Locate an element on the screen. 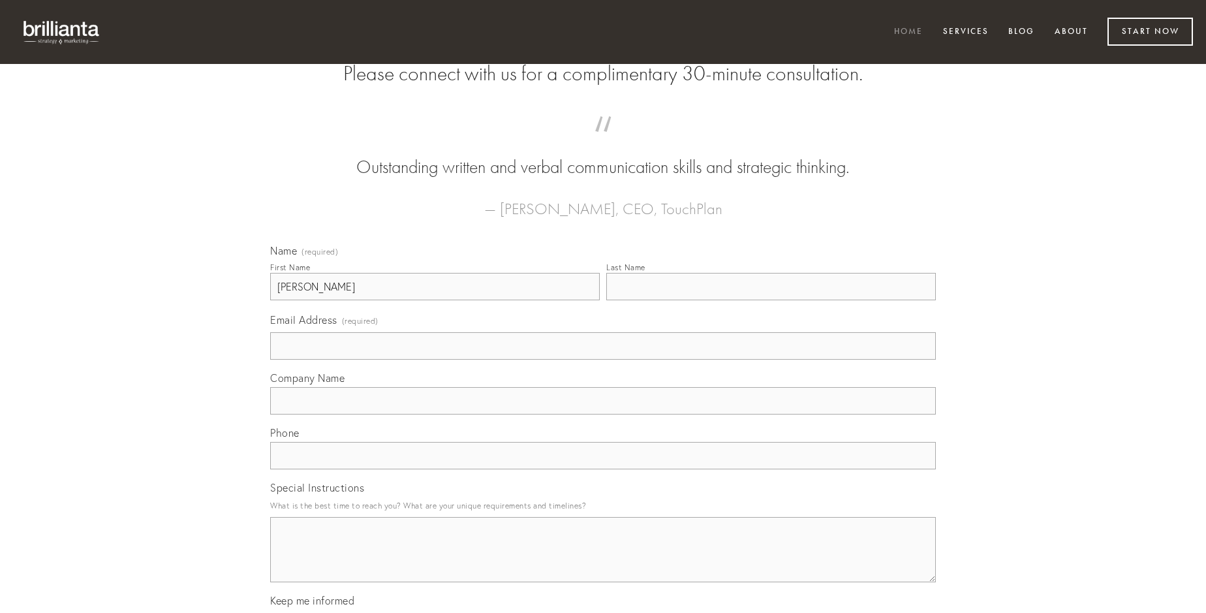  a: Blog is located at coordinates (1021, 32).